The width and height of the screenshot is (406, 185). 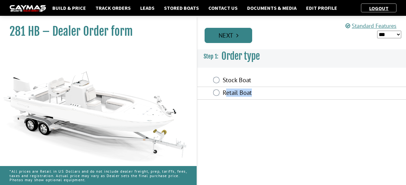 I want to click on h3: Order type, so click(x=301, y=56).